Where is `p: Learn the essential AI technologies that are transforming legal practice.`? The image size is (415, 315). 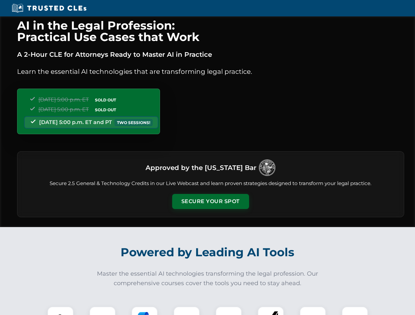
p: Learn the essential AI technologies that are transforming legal practice. is located at coordinates (210, 72).